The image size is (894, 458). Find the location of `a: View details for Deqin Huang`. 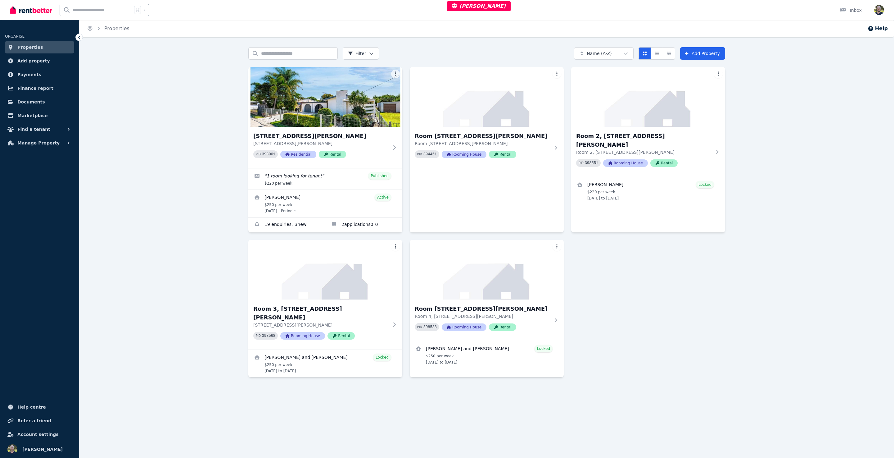

a: View details for Deqin Huang is located at coordinates (325, 203).